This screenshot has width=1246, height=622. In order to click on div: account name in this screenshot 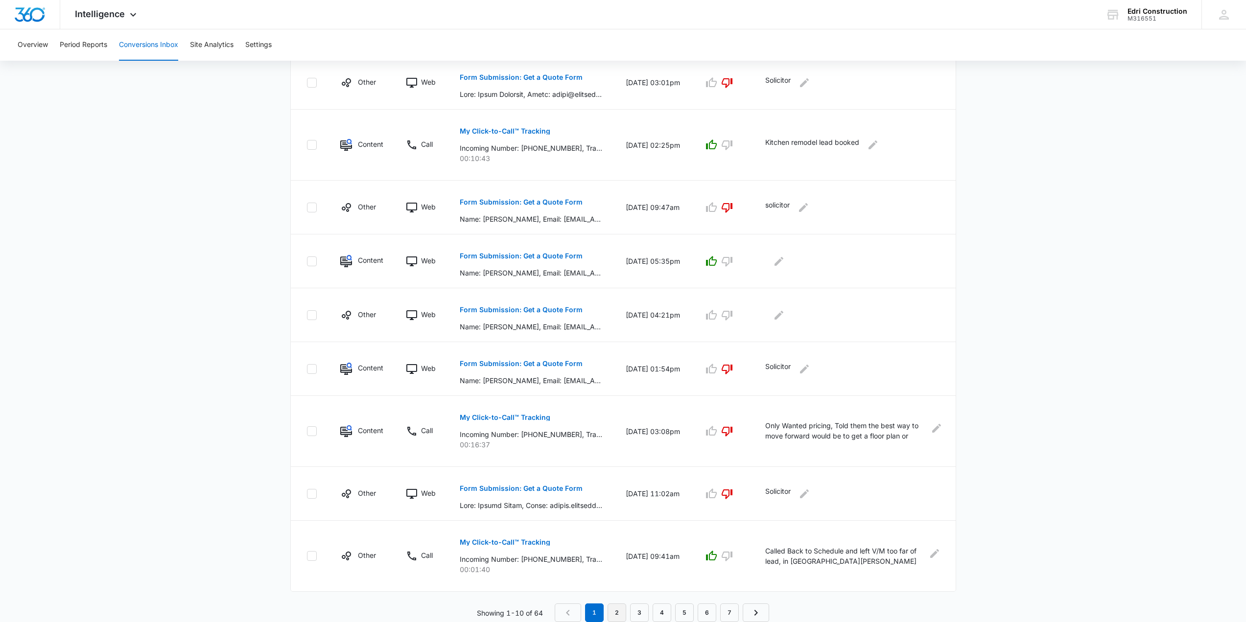, I will do `click(1157, 11)`.